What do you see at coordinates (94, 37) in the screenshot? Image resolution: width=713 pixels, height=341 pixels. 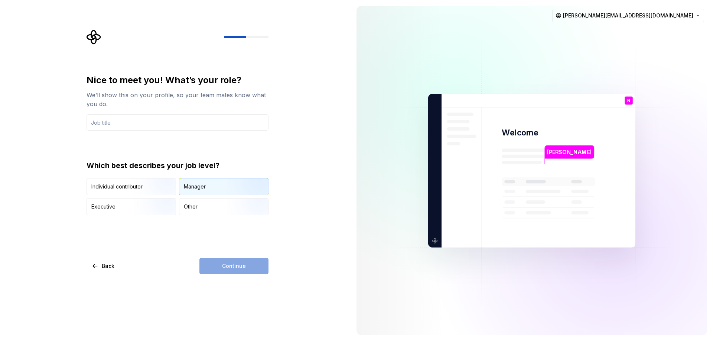 I see `svg: Supernova Logo` at bounding box center [94, 37].